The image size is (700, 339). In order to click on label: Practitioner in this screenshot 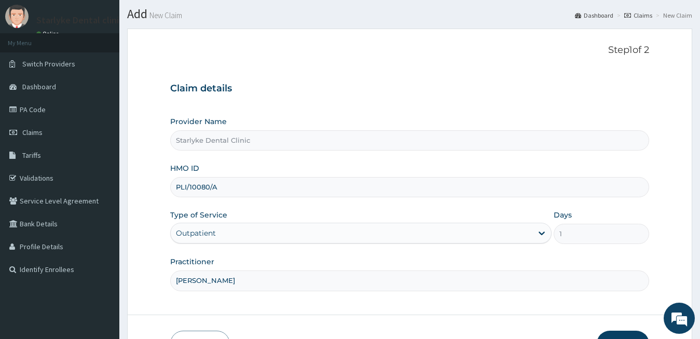, I will do `click(192, 261)`.